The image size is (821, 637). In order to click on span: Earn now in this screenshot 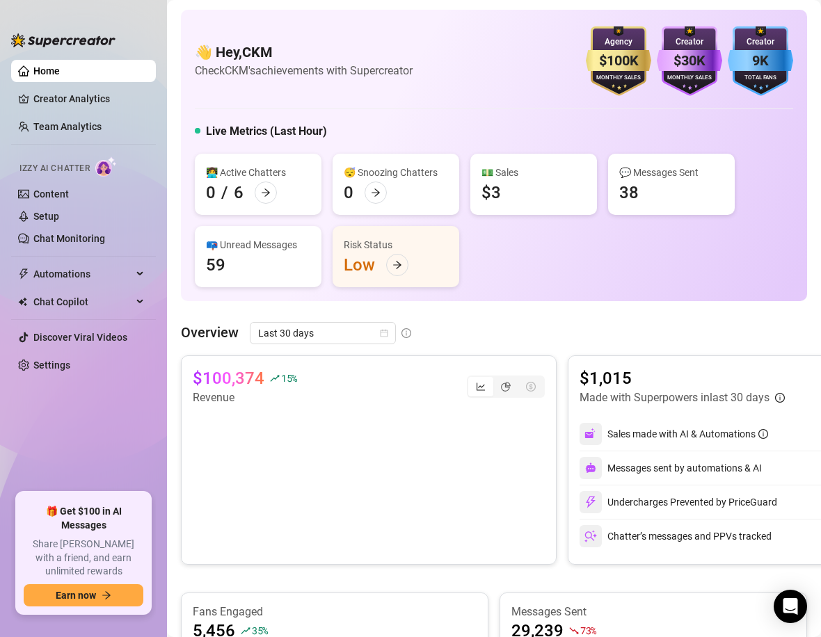, I will do `click(76, 596)`.